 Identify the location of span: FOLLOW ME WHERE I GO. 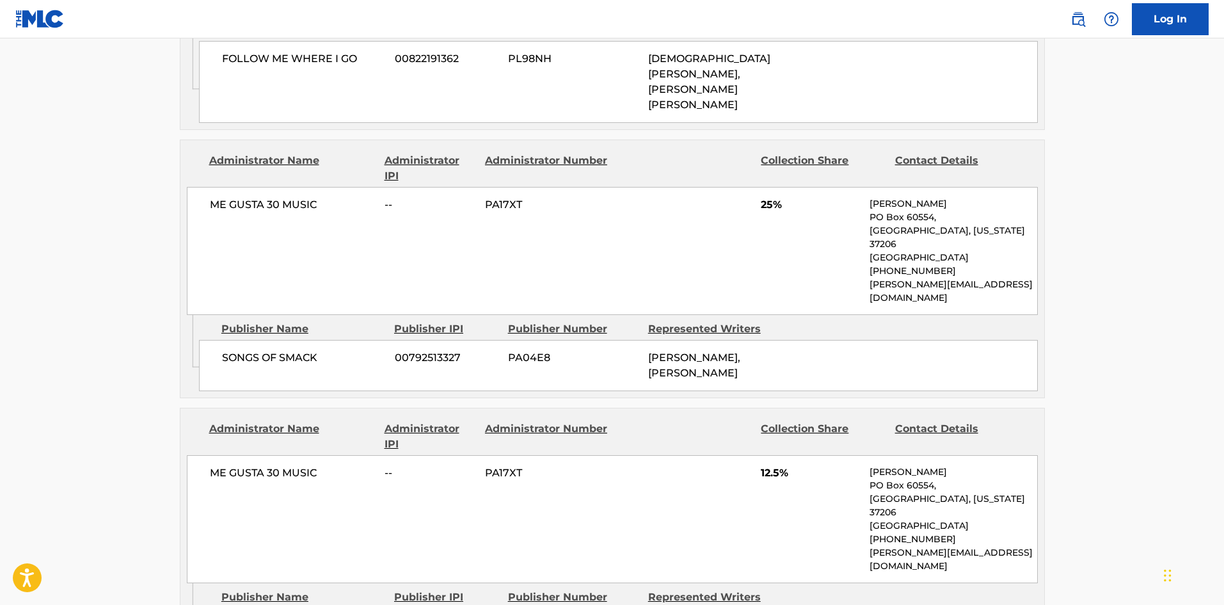
(303, 59).